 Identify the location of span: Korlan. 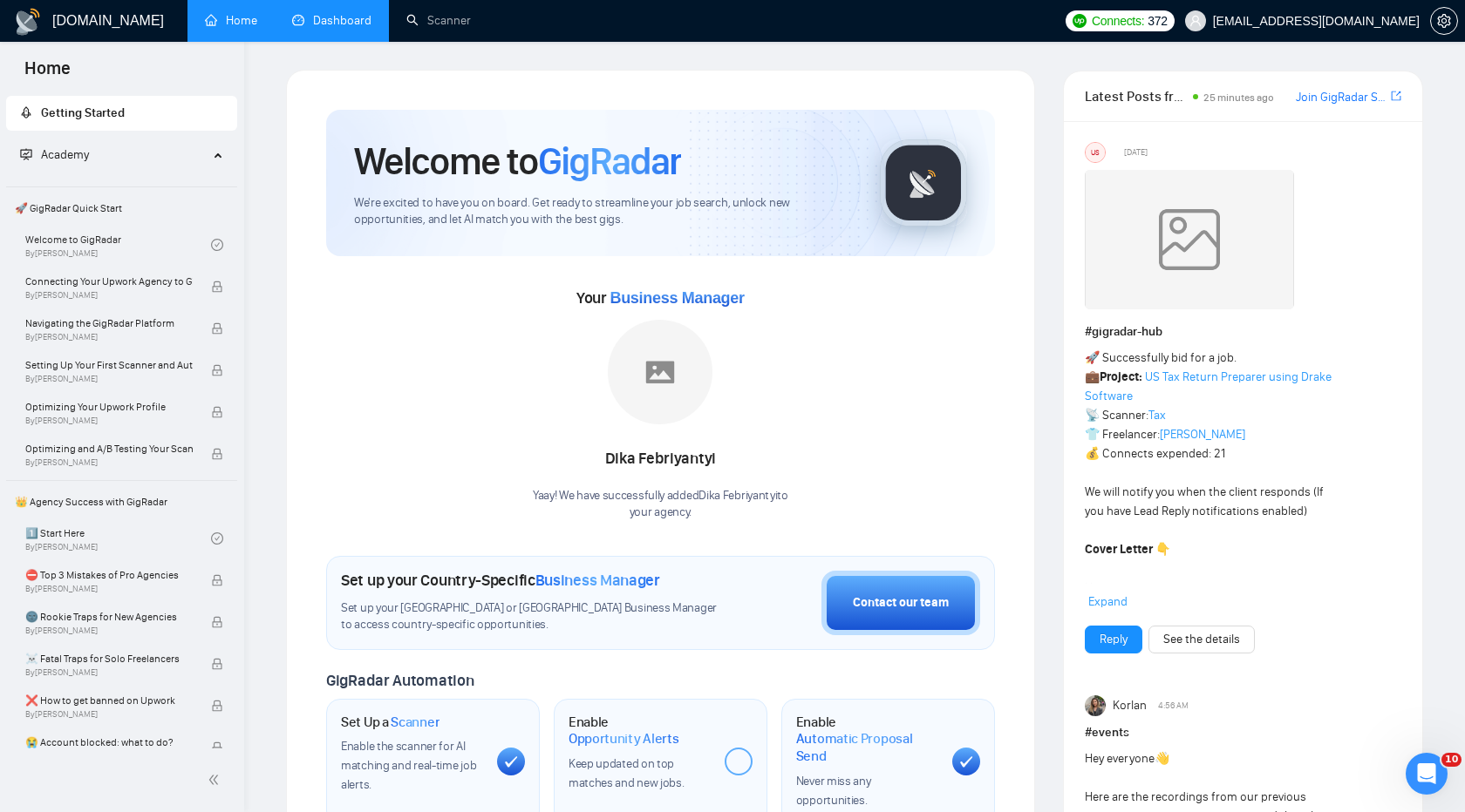
(1129, 706).